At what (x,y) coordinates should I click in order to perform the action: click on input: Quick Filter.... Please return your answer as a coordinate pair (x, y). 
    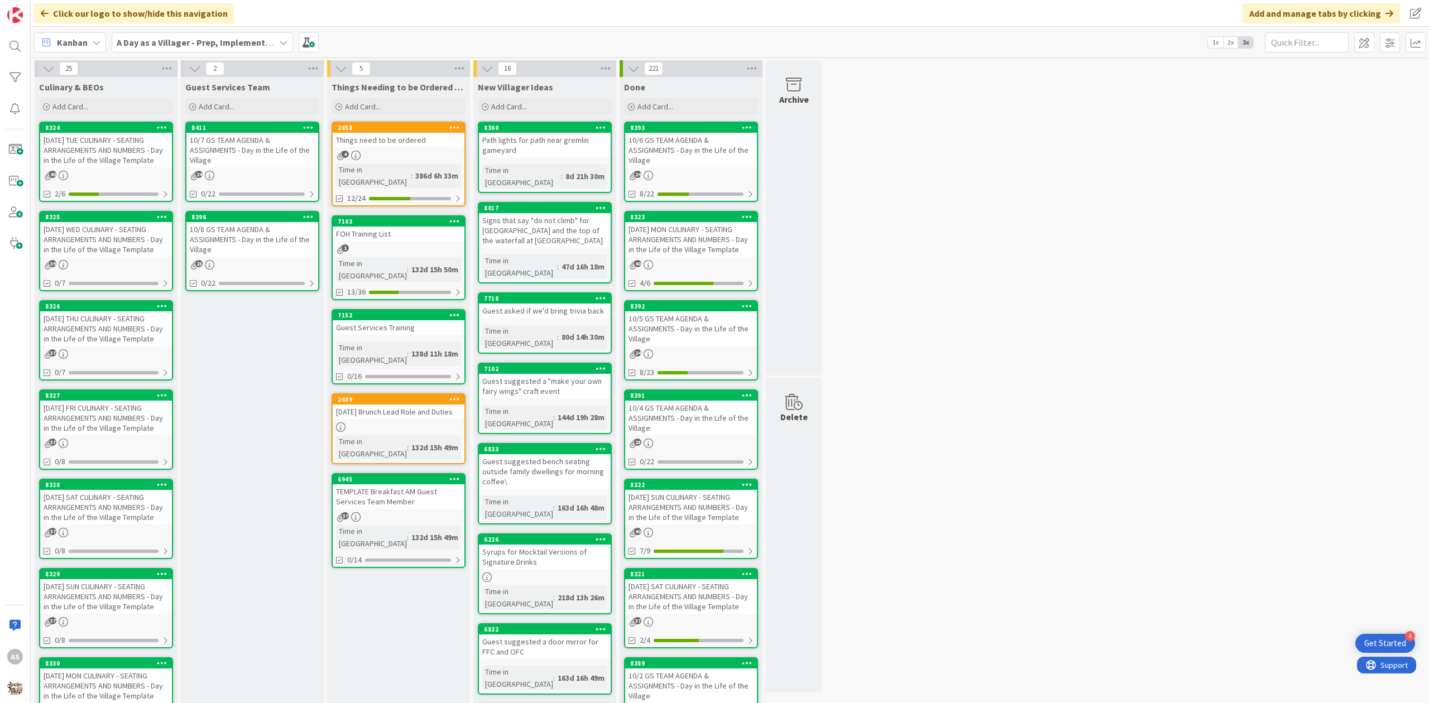
    Looking at the image, I should click on (1307, 42).